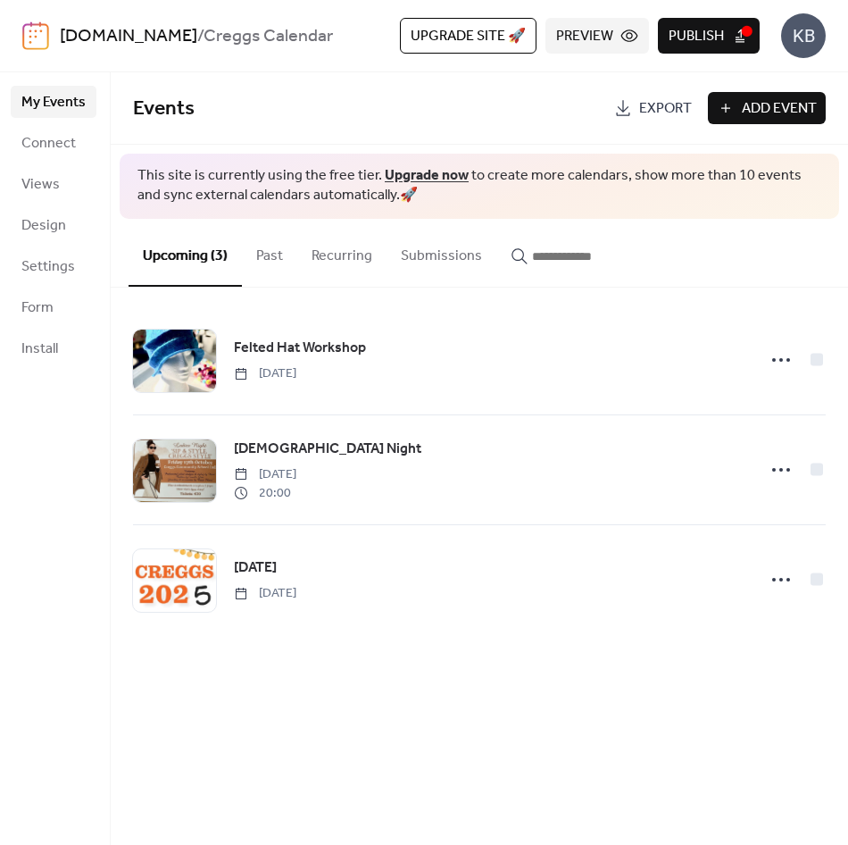 The height and width of the screenshot is (845, 848). I want to click on button: Past, so click(270, 252).